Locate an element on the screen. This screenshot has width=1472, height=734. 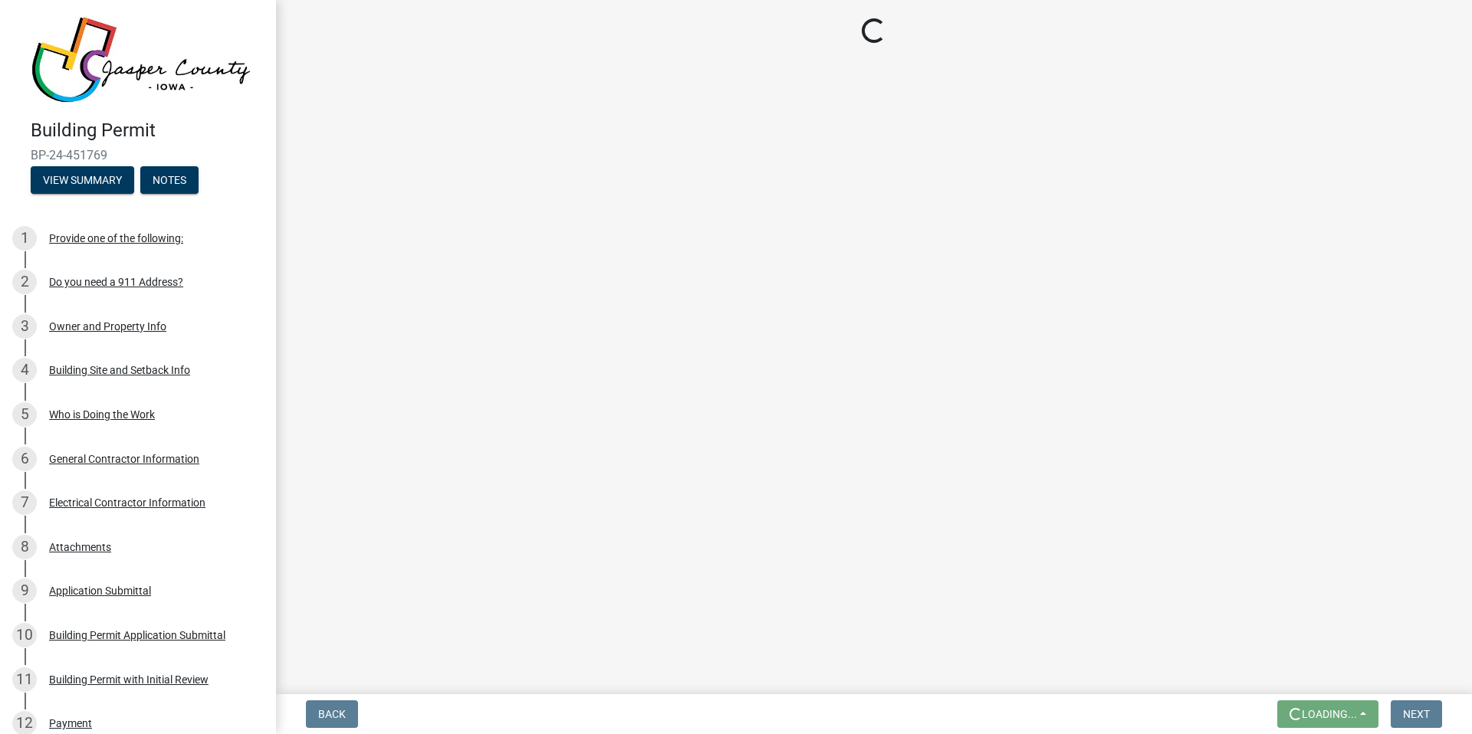
h4: Building Permit is located at coordinates (147, 130).